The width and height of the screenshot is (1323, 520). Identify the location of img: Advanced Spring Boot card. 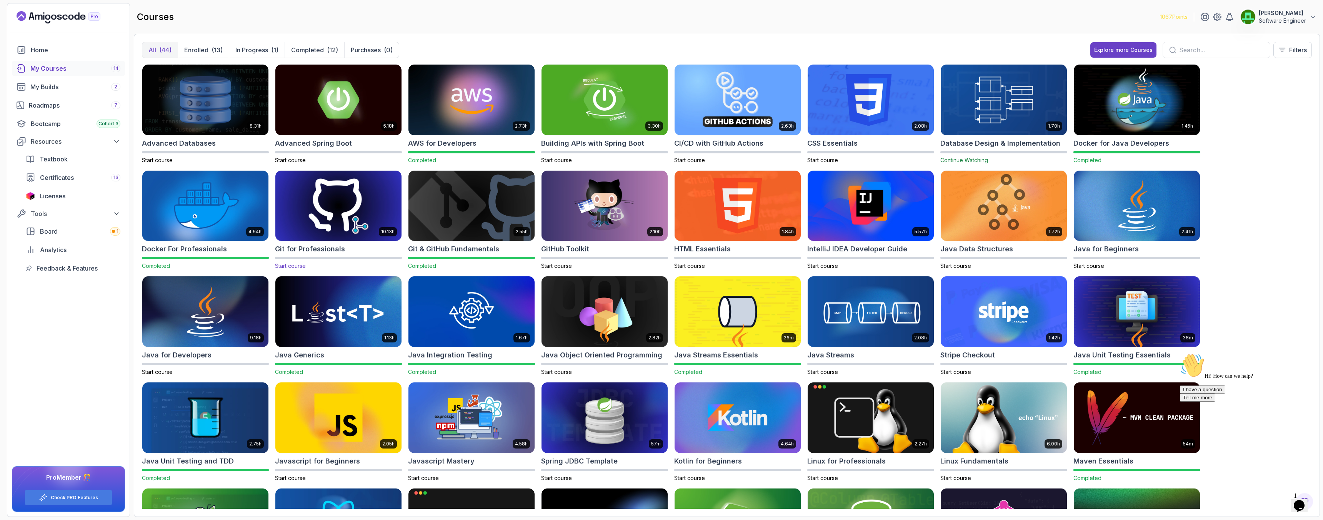
(338, 100).